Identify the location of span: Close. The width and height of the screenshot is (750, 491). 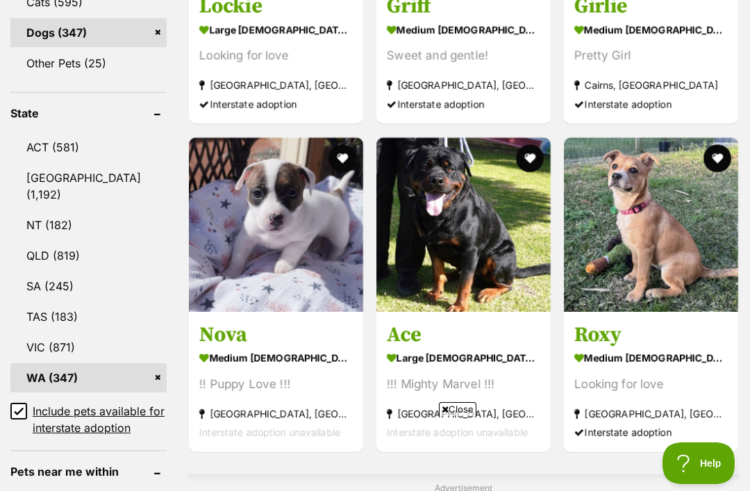
(458, 409).